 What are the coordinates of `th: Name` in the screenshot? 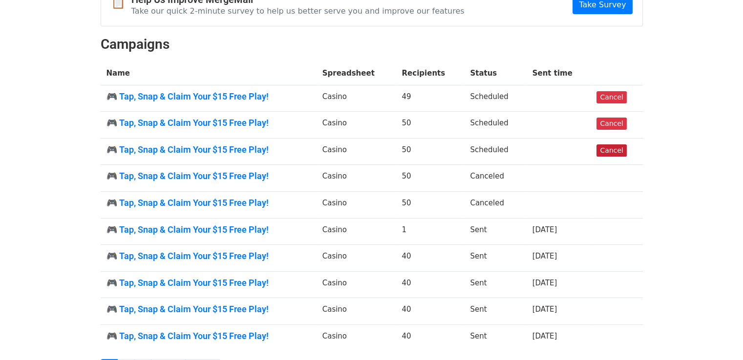 It's located at (209, 73).